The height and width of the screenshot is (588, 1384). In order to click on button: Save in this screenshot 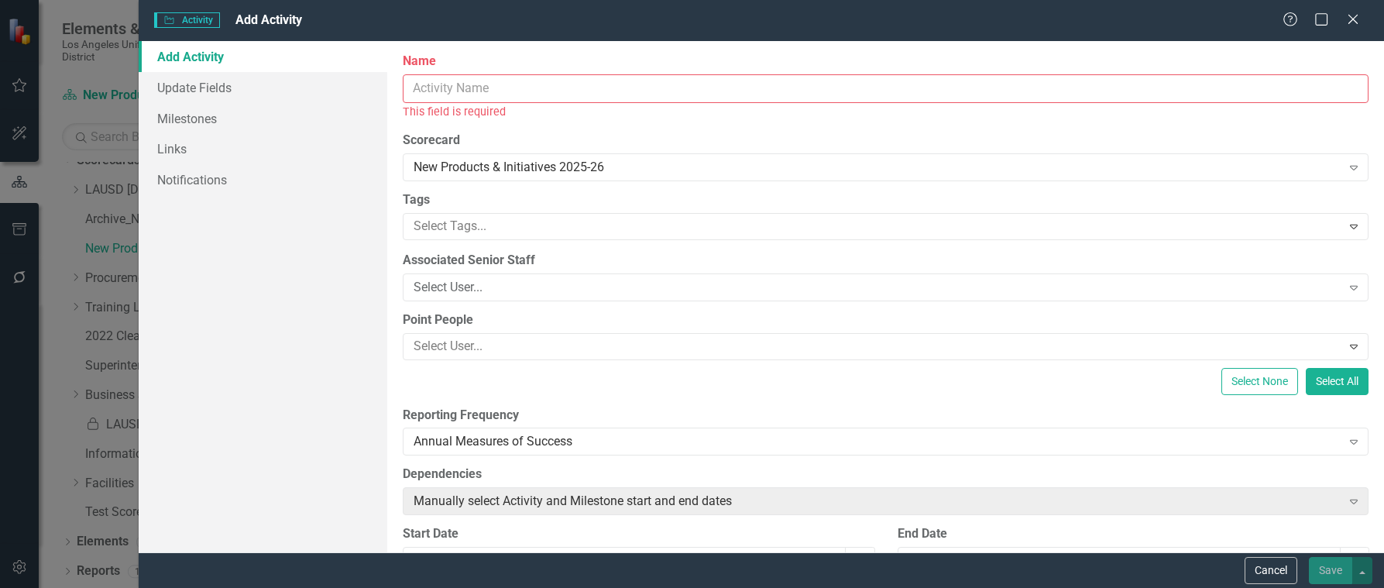, I will do `click(1331, 570)`.